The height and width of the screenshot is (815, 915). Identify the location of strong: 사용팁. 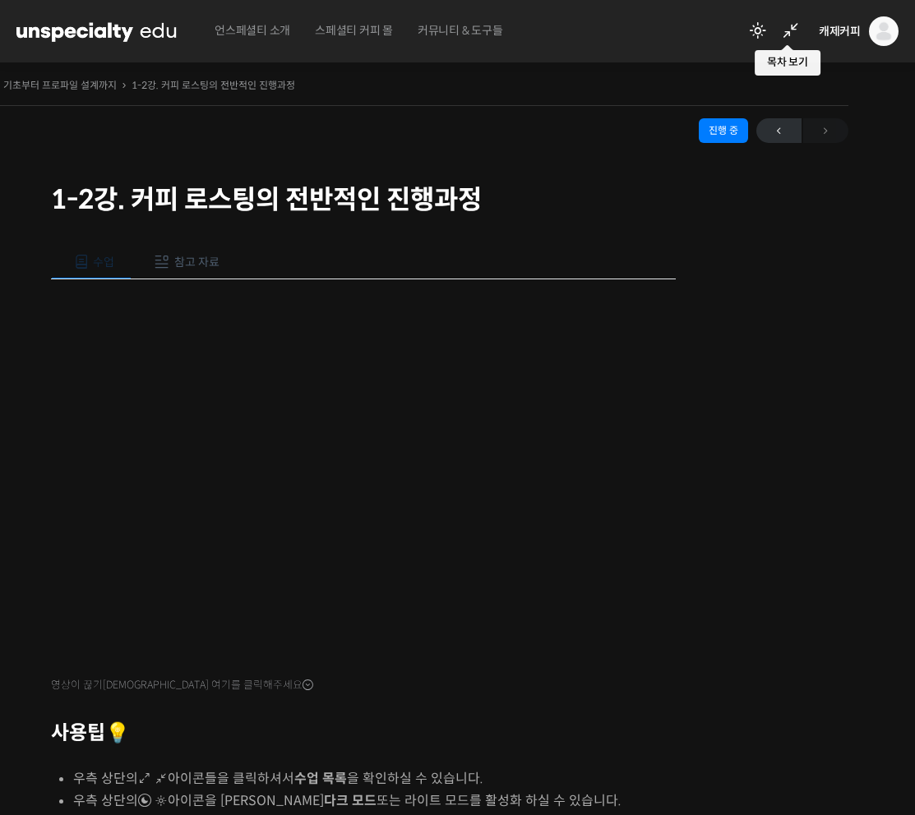
(90, 733).